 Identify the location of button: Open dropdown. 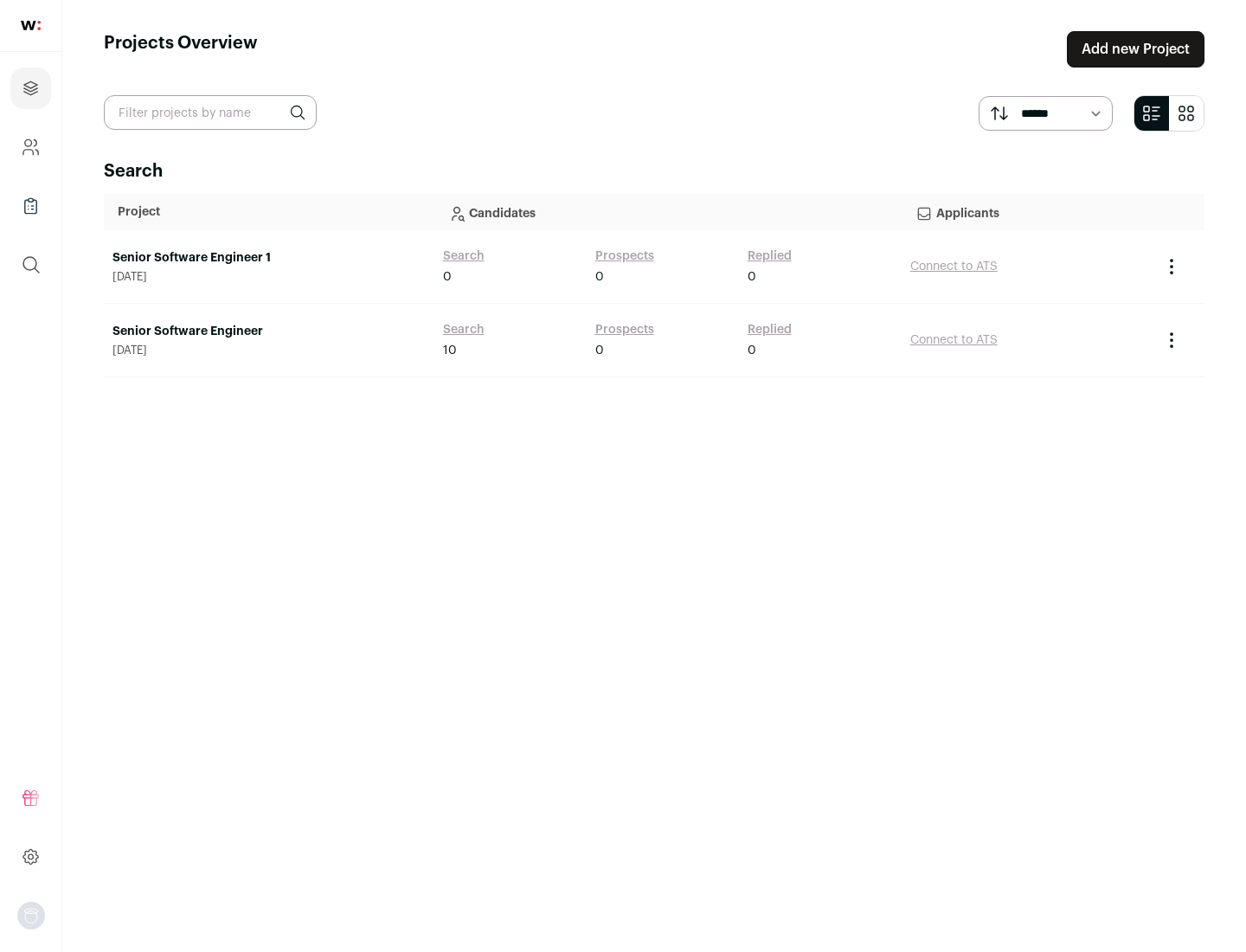
(31, 916).